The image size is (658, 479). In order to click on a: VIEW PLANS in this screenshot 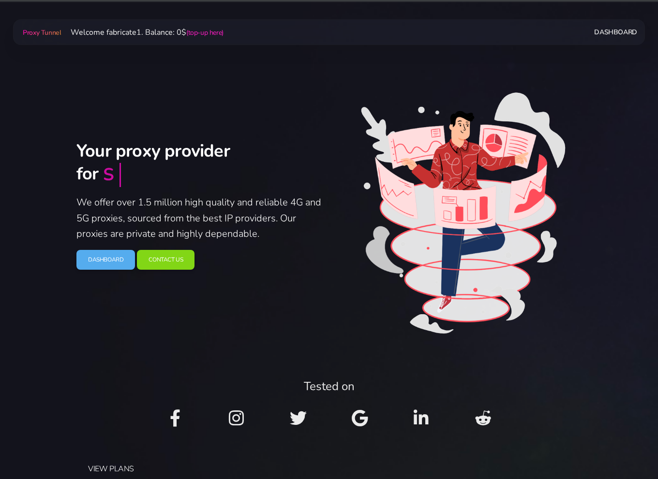, I will do `click(323, 469)`.